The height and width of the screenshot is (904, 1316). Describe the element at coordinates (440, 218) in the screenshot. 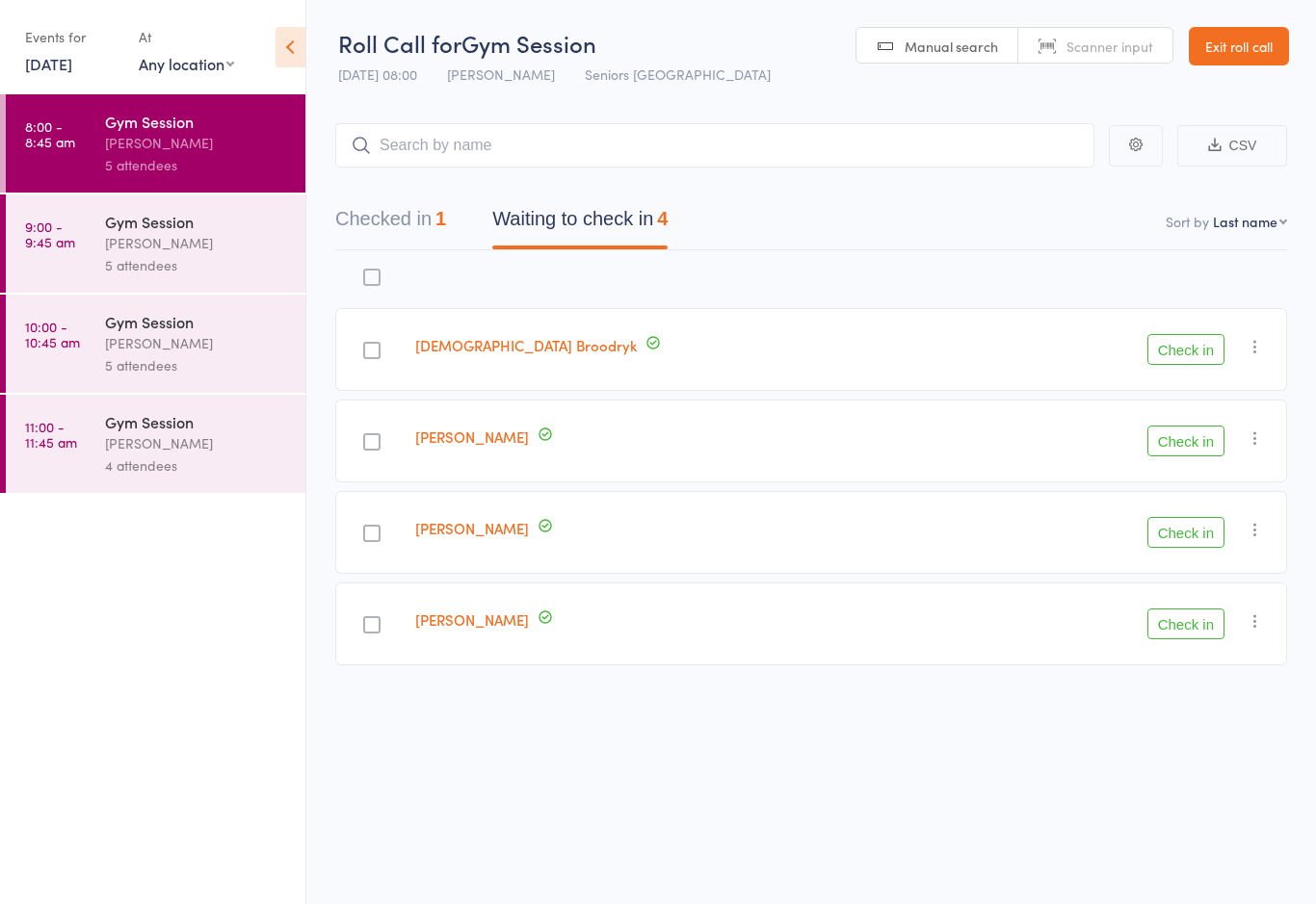

I see `div: 1` at that location.